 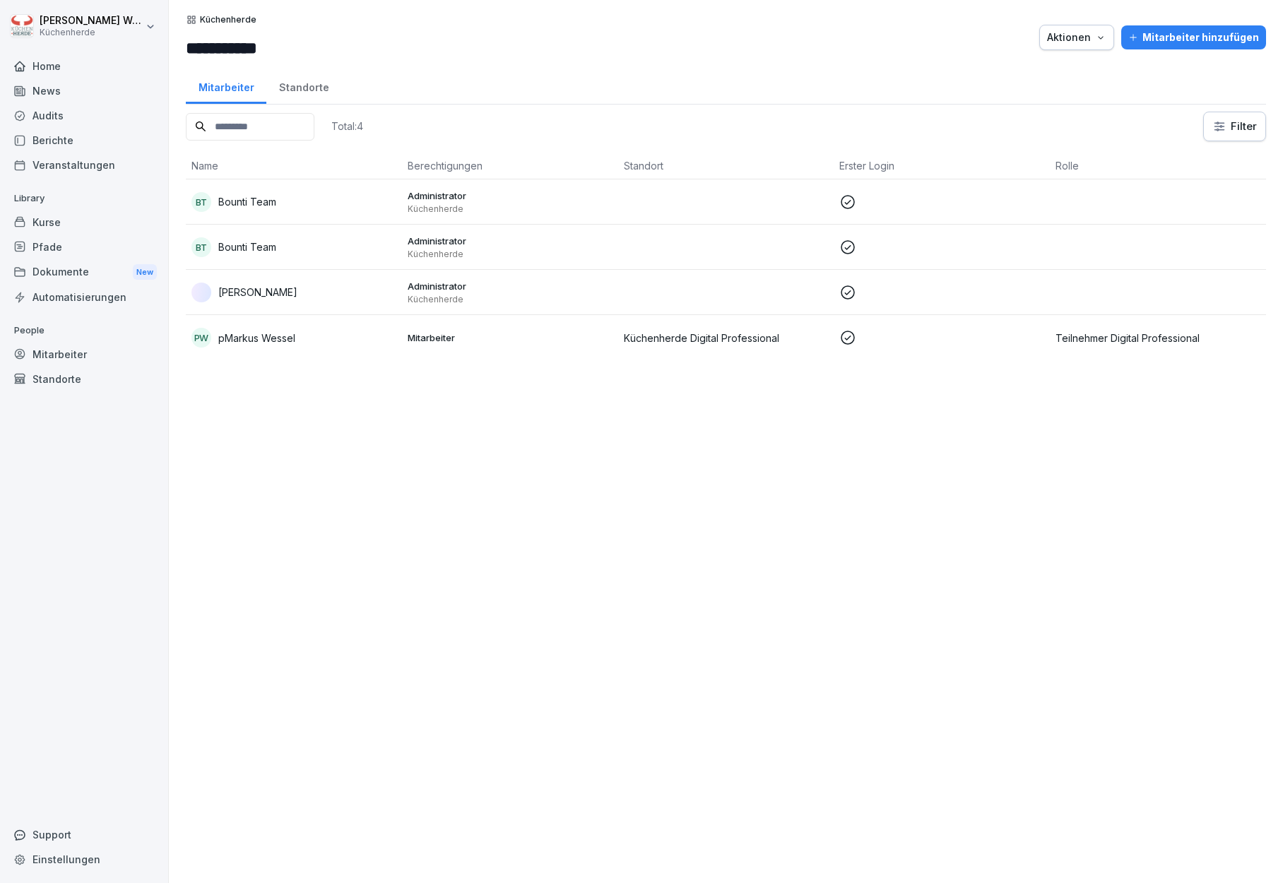 I want to click on div: Automatisierungen, so click(x=84, y=297).